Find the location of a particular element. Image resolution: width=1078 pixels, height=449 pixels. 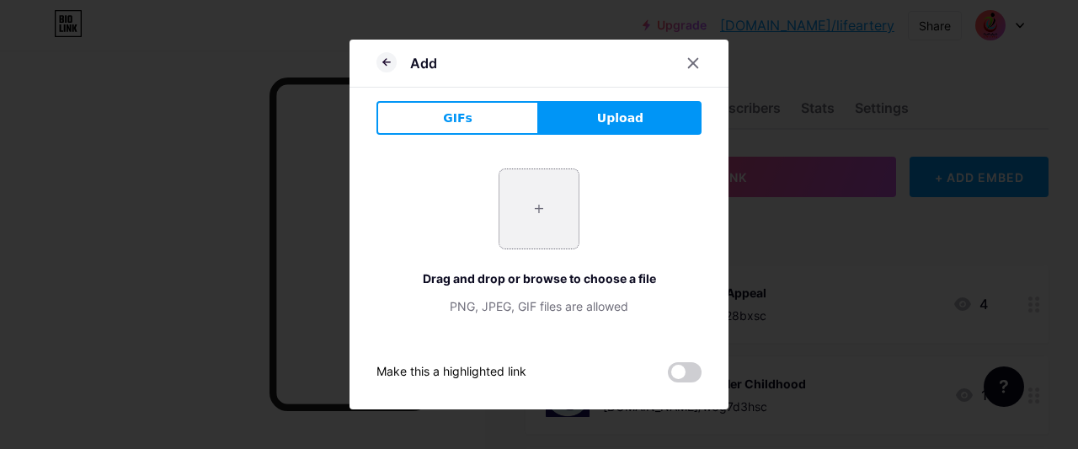

button: Upload is located at coordinates (620, 118).